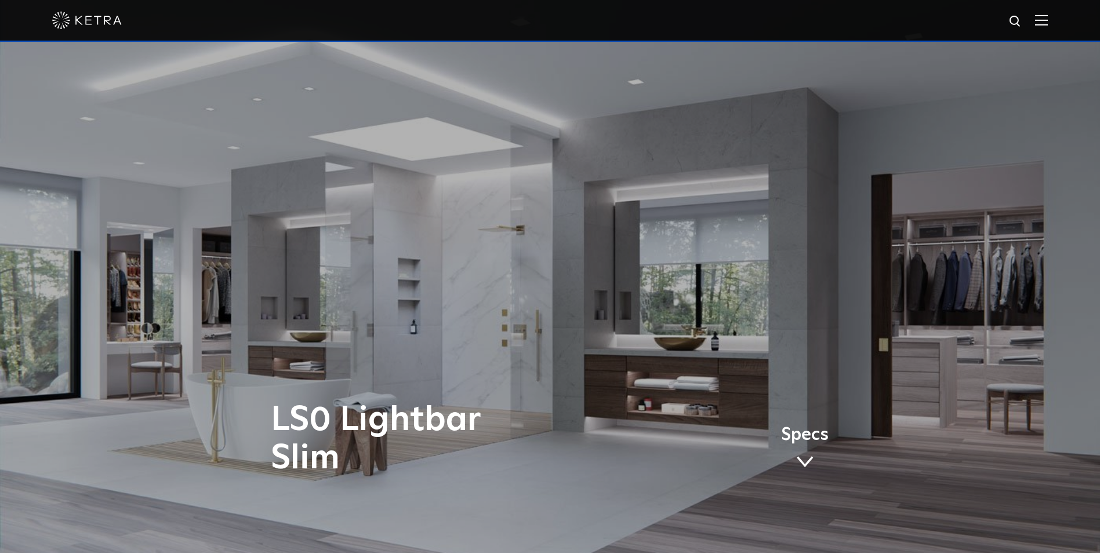 Image resolution: width=1100 pixels, height=553 pixels. Describe the element at coordinates (1041, 20) in the screenshot. I see `img: Hamburger%20Nav.svg` at that location.